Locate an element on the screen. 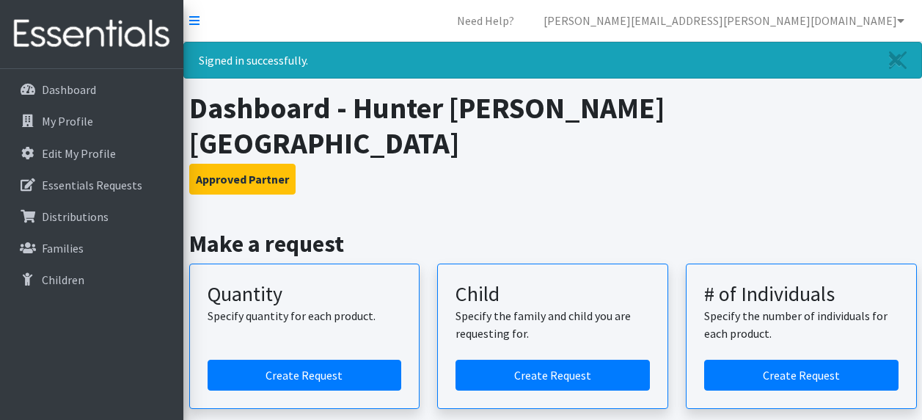  h2: Make a request is located at coordinates (553, 244).